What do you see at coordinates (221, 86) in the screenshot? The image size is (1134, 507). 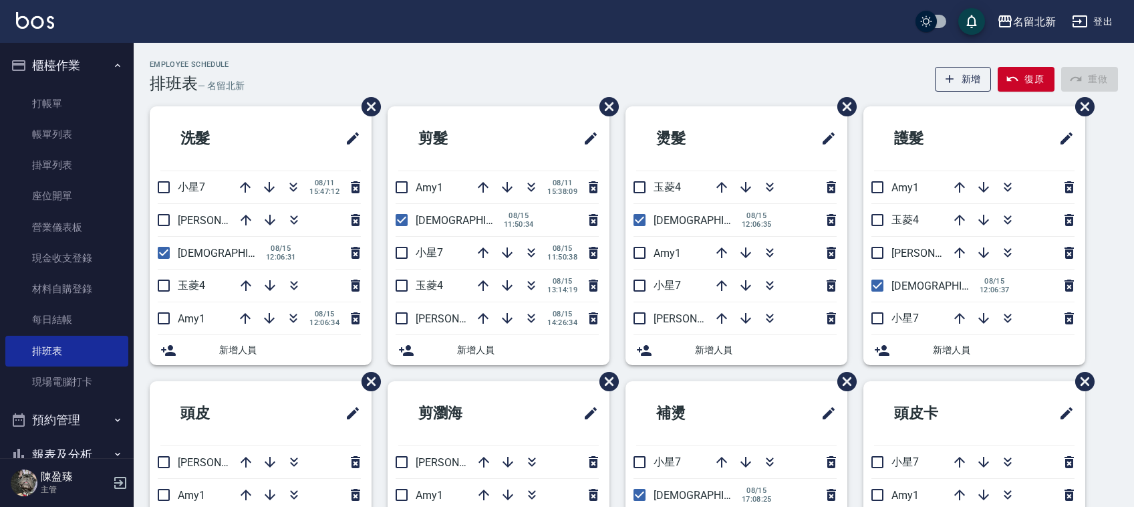 I see `h6: — 名留北新` at bounding box center [221, 86].